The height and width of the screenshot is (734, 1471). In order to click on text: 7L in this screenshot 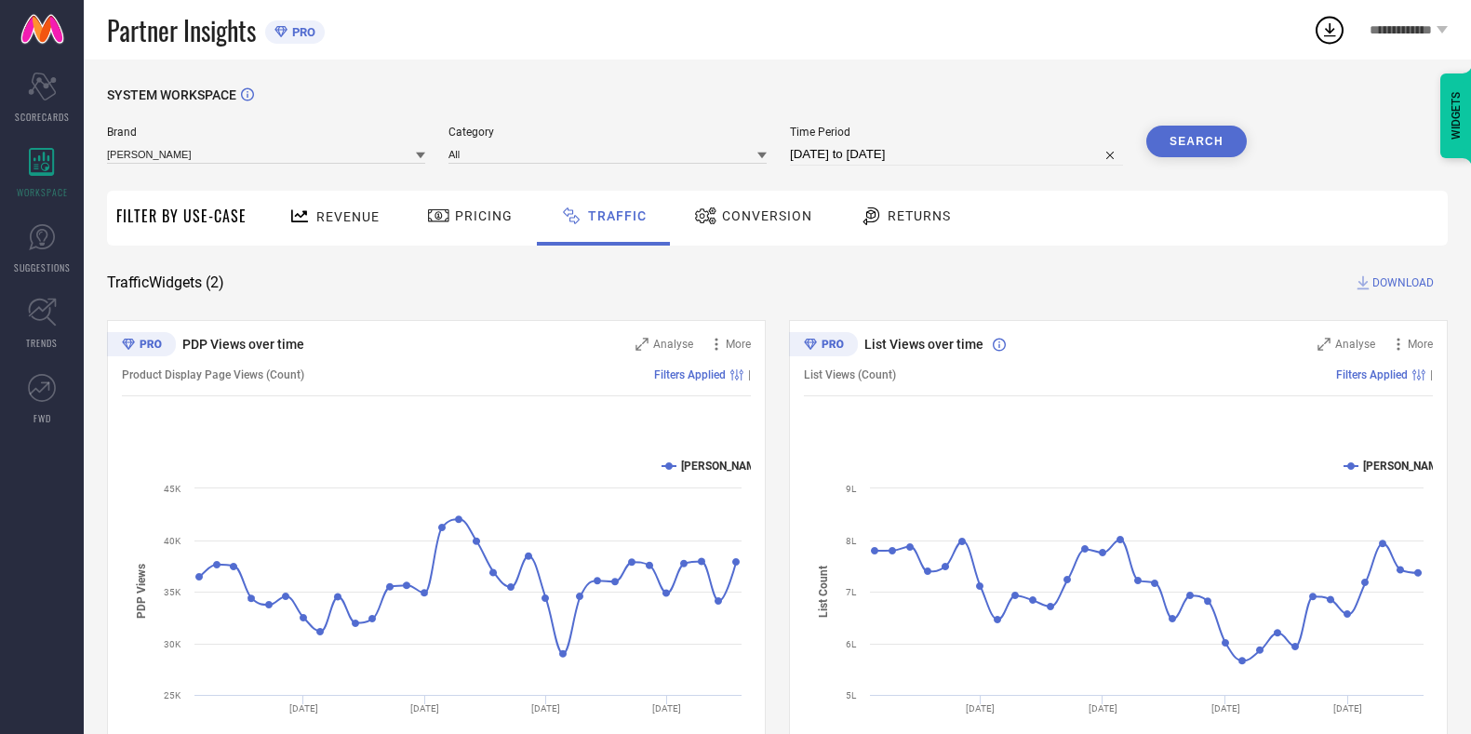, I will do `click(852, 592)`.